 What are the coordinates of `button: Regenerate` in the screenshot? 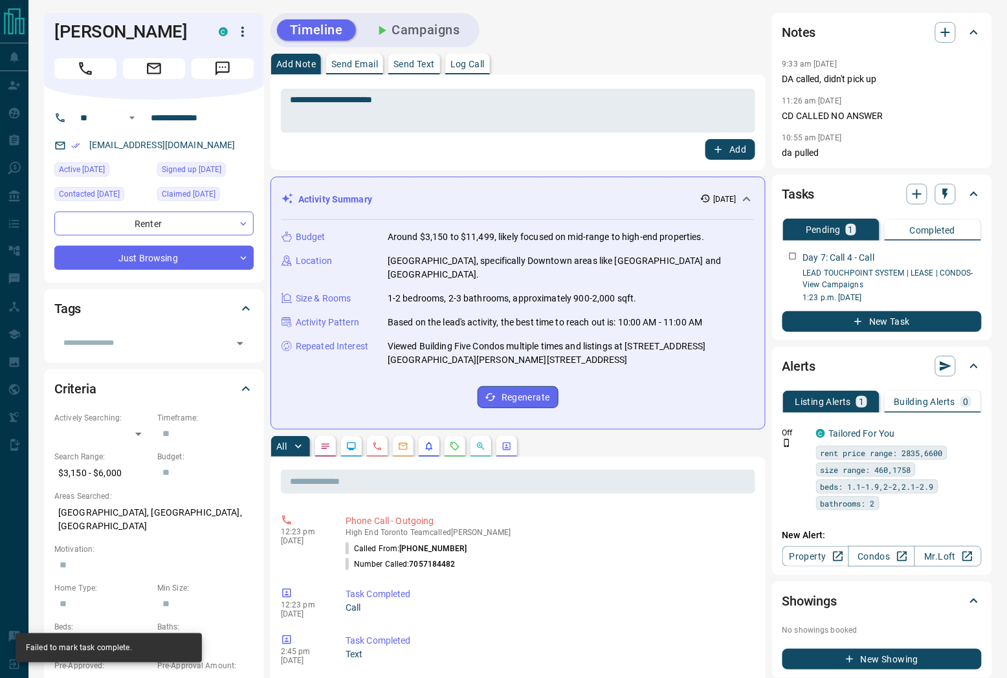 It's located at (518, 397).